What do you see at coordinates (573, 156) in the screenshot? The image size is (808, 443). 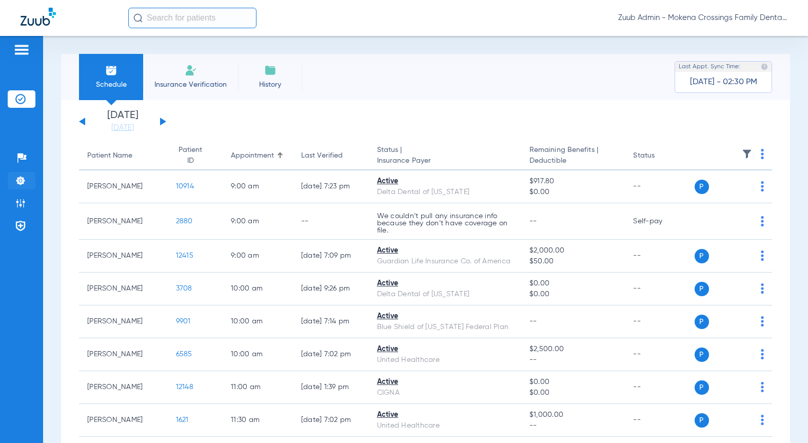 I see `th: Remaining Benefits |` at bounding box center [573, 156].